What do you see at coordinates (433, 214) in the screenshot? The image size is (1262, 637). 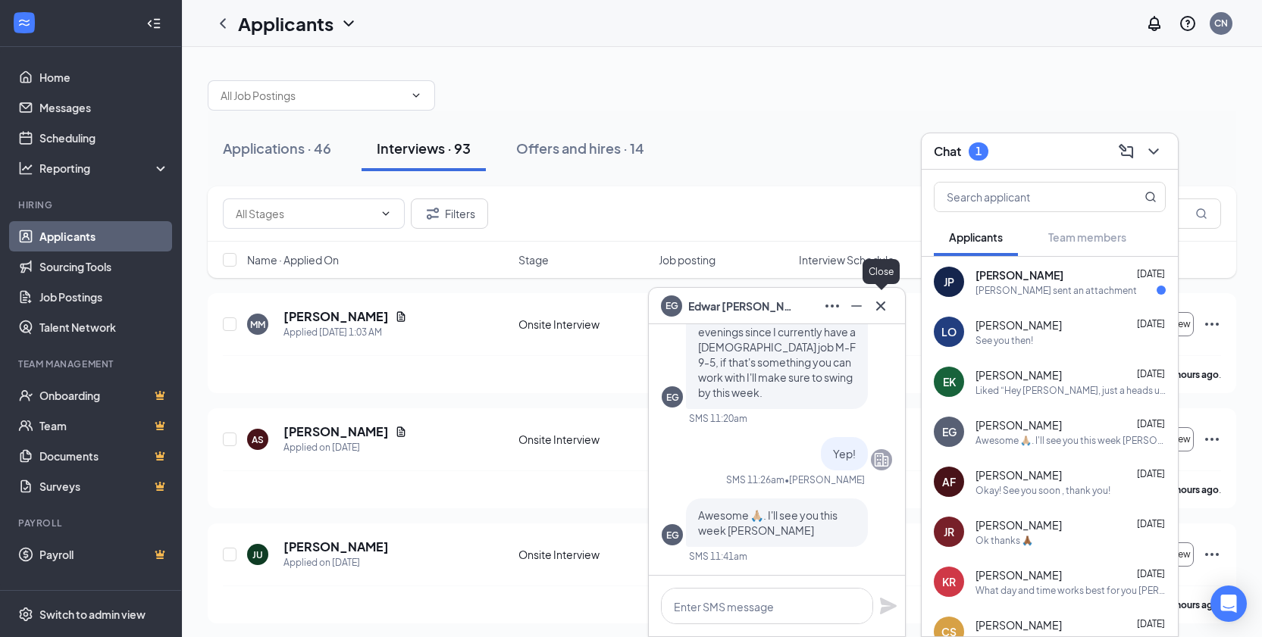 I see `svg: Filter` at bounding box center [433, 214].